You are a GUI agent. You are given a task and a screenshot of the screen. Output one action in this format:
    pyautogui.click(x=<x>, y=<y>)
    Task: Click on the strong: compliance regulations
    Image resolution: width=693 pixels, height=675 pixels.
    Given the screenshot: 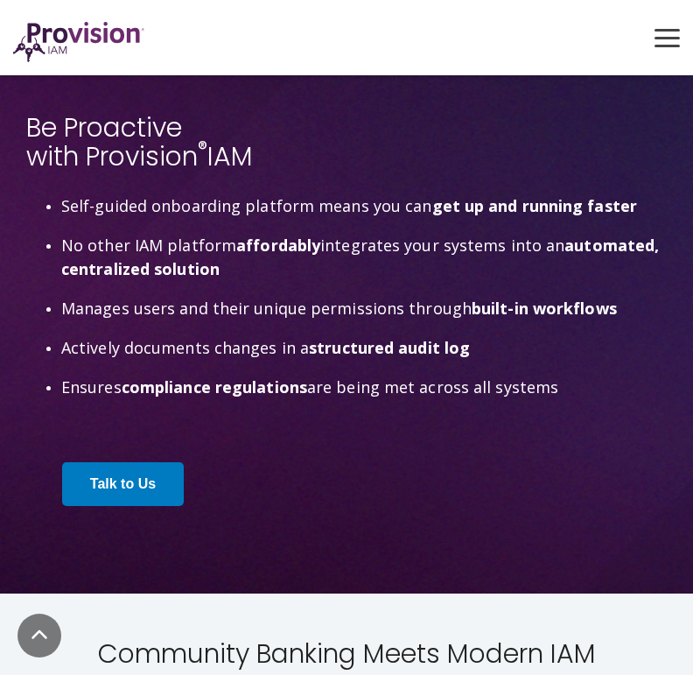 What is the action you would take?
    pyautogui.click(x=214, y=387)
    